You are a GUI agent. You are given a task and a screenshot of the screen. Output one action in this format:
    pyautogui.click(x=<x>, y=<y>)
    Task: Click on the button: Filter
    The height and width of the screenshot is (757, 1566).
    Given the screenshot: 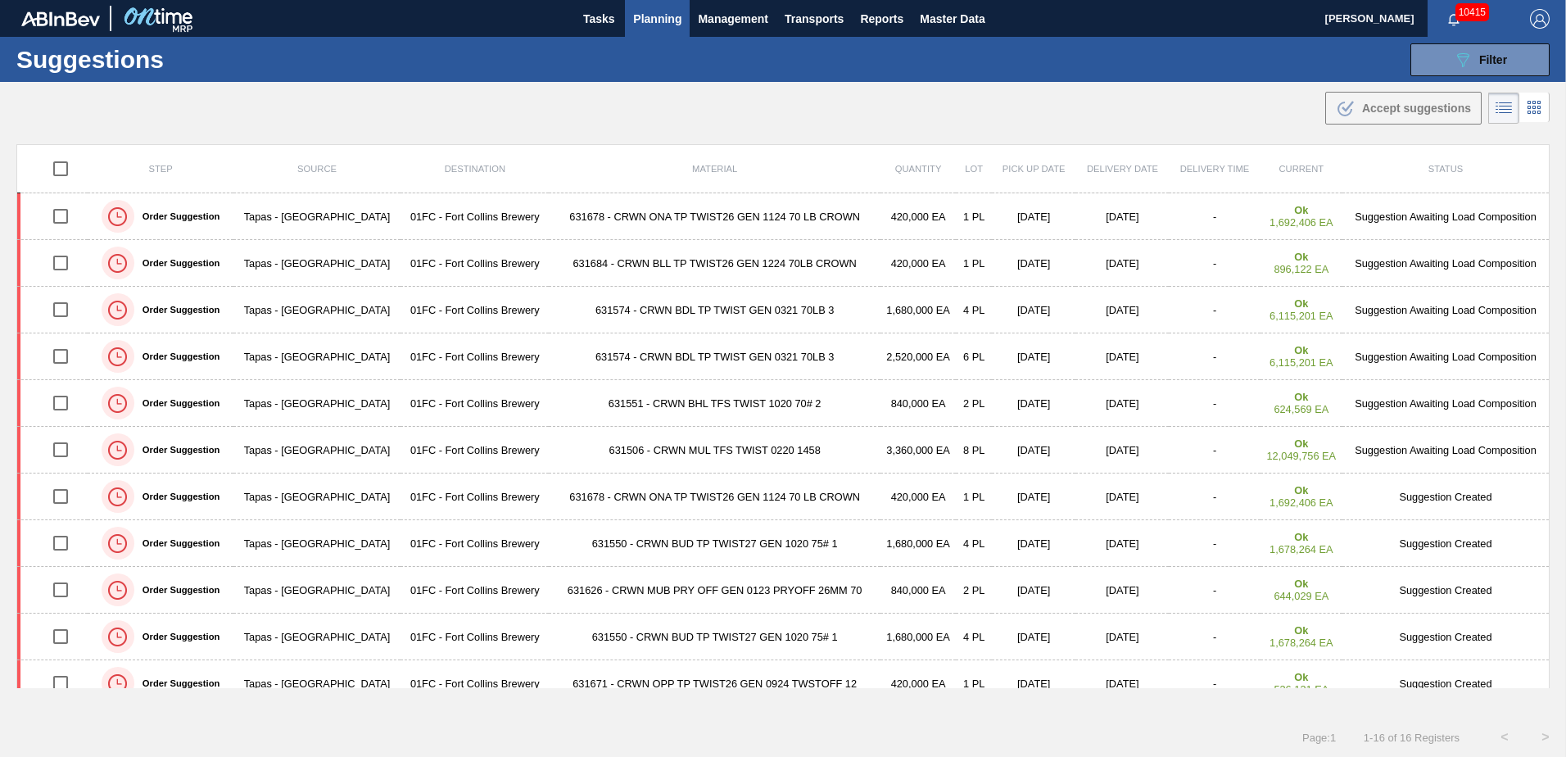 What is the action you would take?
    pyautogui.click(x=1480, y=60)
    